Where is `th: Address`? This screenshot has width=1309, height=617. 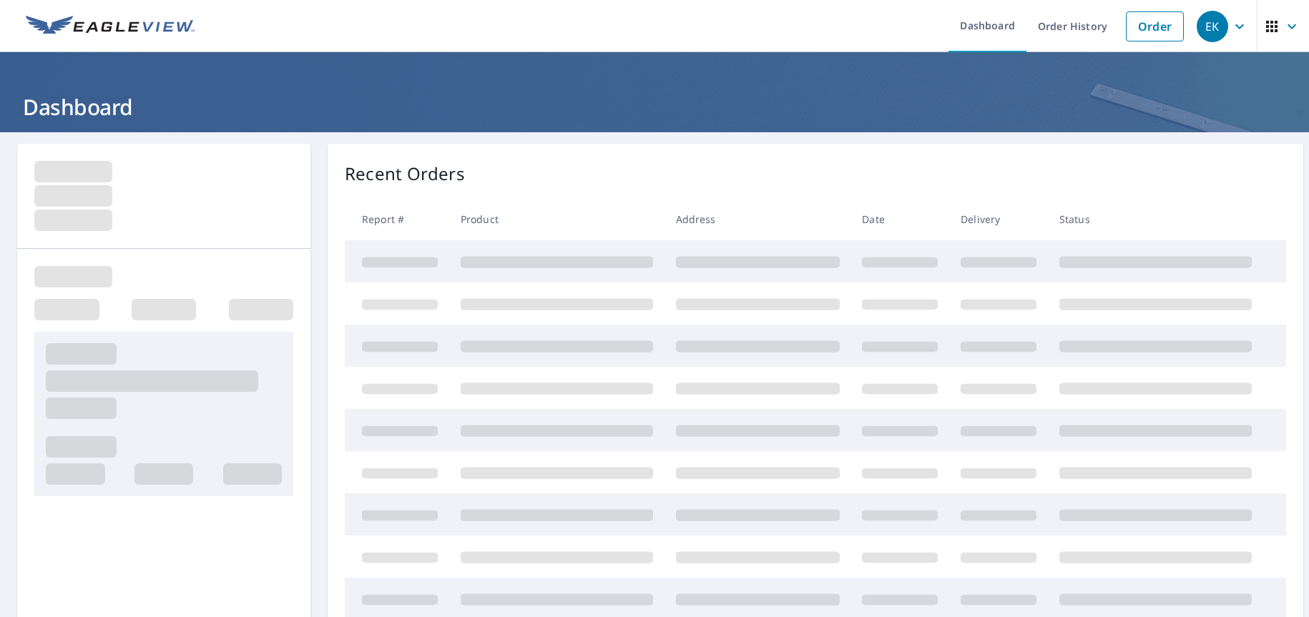 th: Address is located at coordinates (758, 219).